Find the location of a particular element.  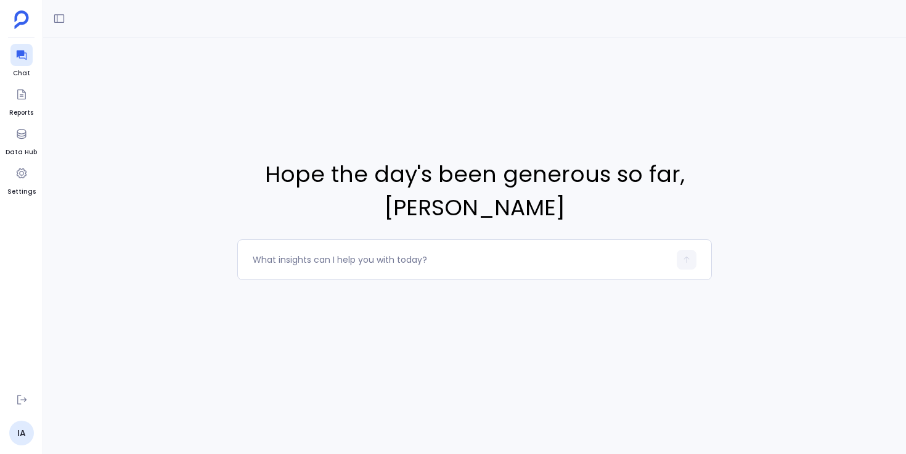

img: petavue logo is located at coordinates (22, 20).